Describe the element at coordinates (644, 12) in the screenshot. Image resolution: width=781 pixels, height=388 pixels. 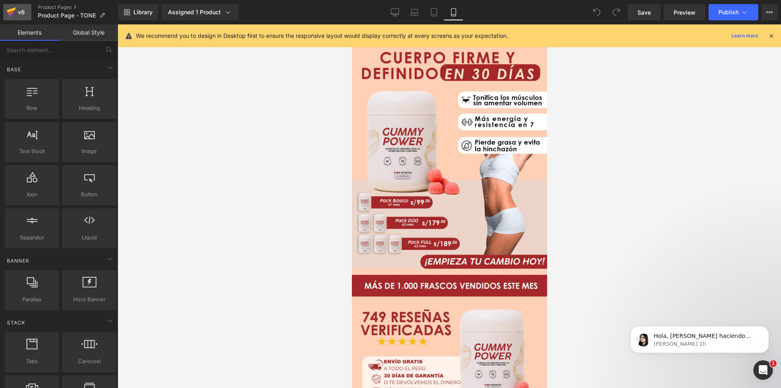
I see `span: Save` at that location.